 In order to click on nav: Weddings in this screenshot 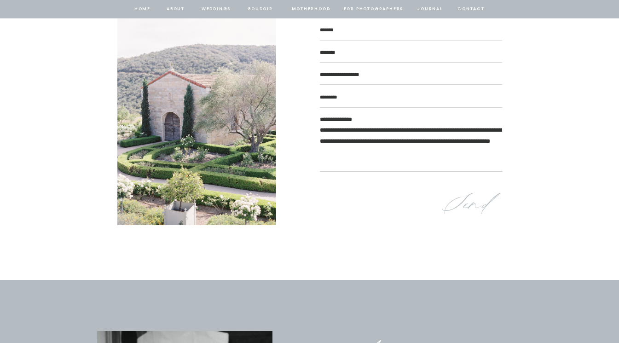, I will do `click(216, 9)`.